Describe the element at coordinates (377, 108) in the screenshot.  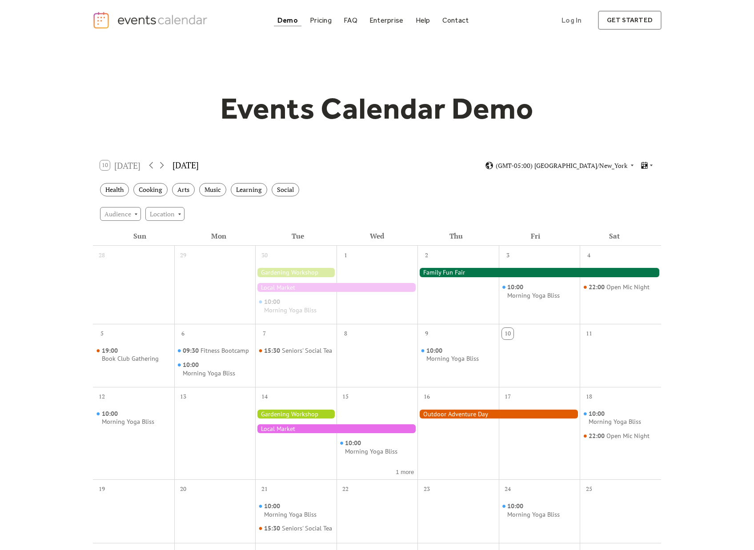
I see `h1: Events Calendar Demo` at that location.